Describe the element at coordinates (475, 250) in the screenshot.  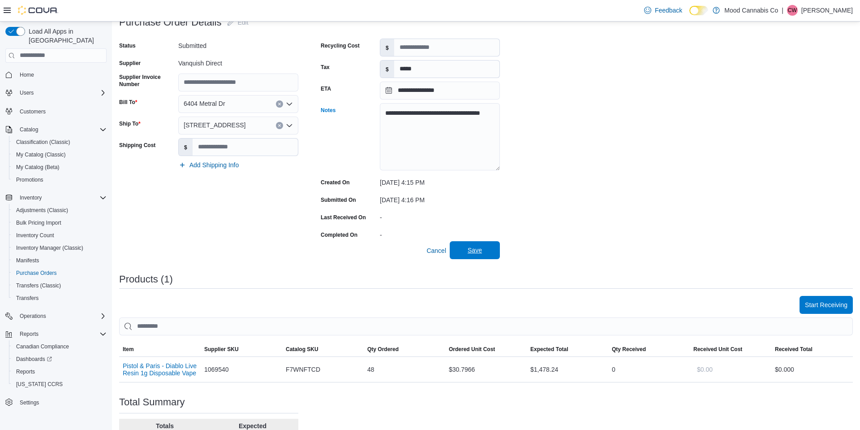
I see `span: Save` at that location.